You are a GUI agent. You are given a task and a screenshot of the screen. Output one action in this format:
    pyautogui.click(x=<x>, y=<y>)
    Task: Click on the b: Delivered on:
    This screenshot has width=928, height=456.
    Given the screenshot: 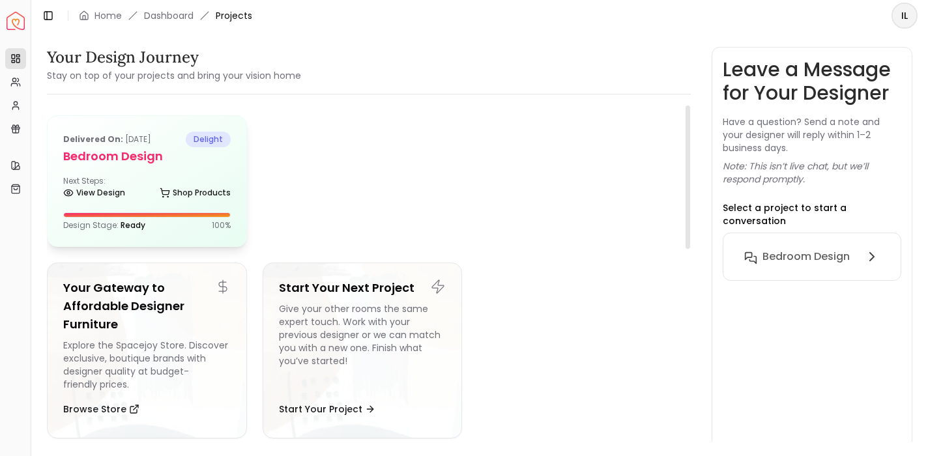 What is the action you would take?
    pyautogui.click(x=93, y=139)
    